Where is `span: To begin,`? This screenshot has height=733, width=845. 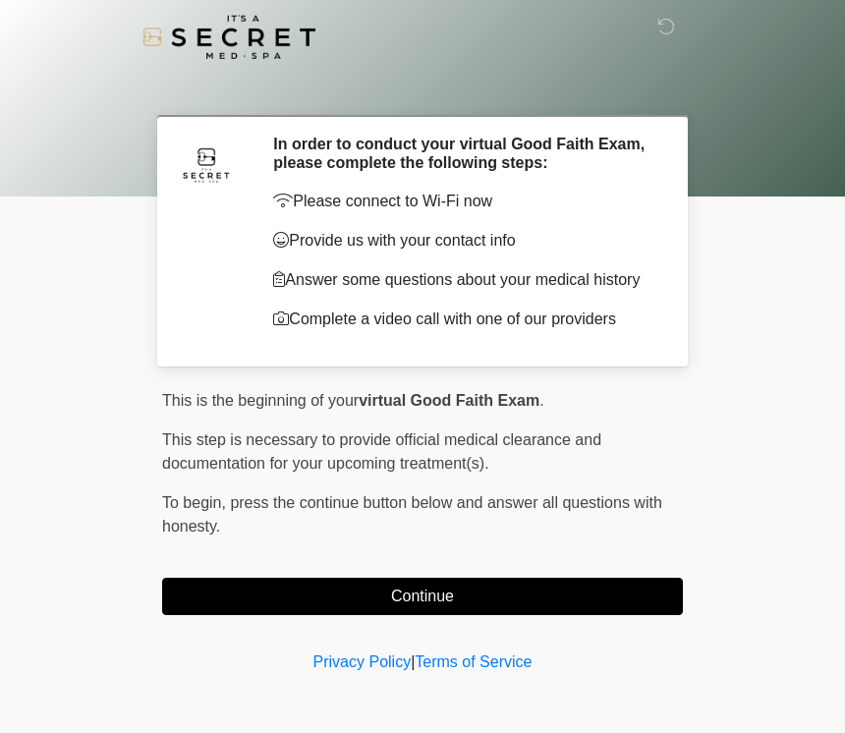 span: To begin, is located at coordinates (195, 502).